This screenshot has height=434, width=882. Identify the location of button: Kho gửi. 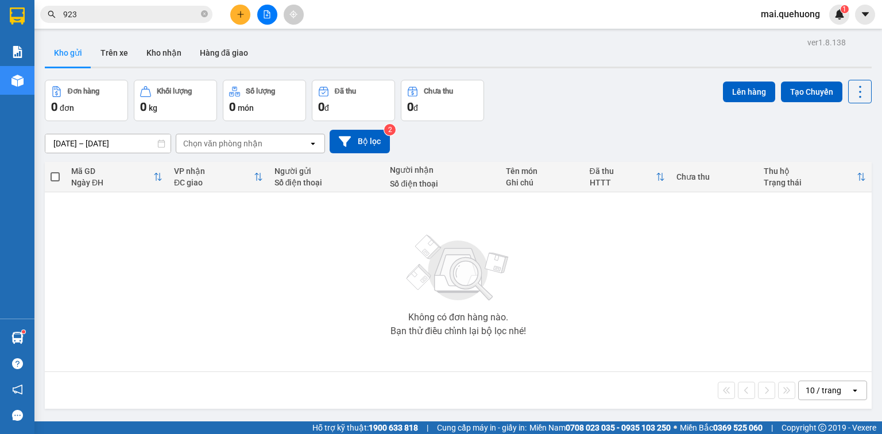
(68, 53).